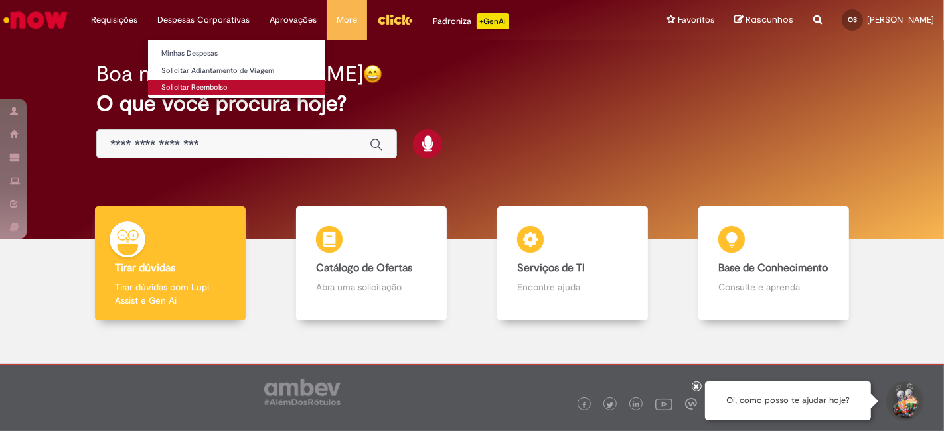 This screenshot has height=431, width=944. What do you see at coordinates (551, 268) in the screenshot?
I see `b: Serviços de TI` at bounding box center [551, 268].